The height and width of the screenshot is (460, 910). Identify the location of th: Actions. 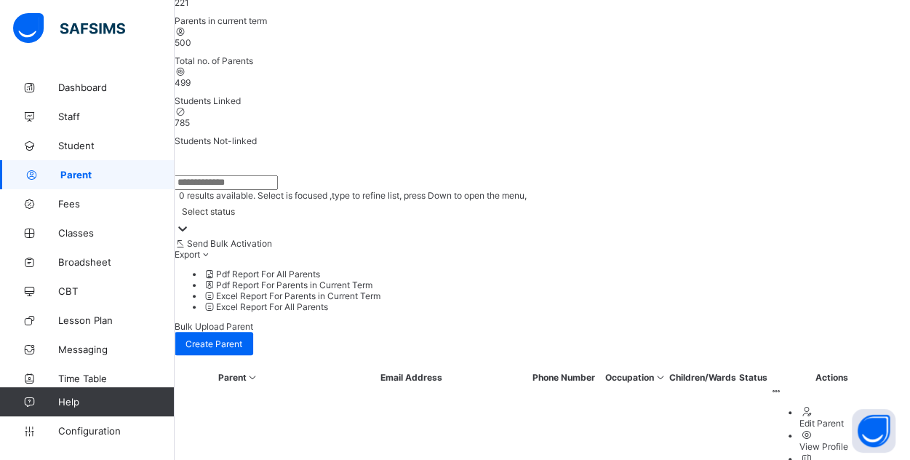
(832, 377).